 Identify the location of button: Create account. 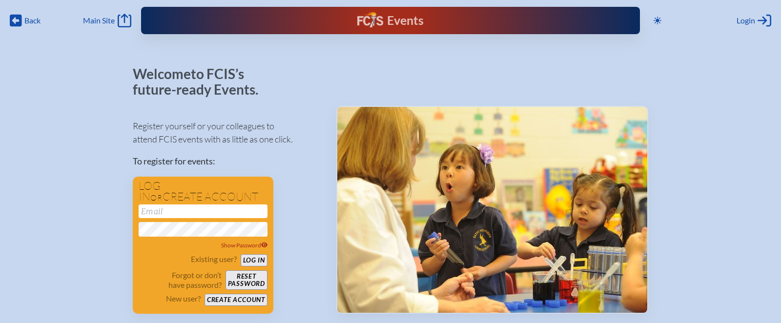
(236, 300).